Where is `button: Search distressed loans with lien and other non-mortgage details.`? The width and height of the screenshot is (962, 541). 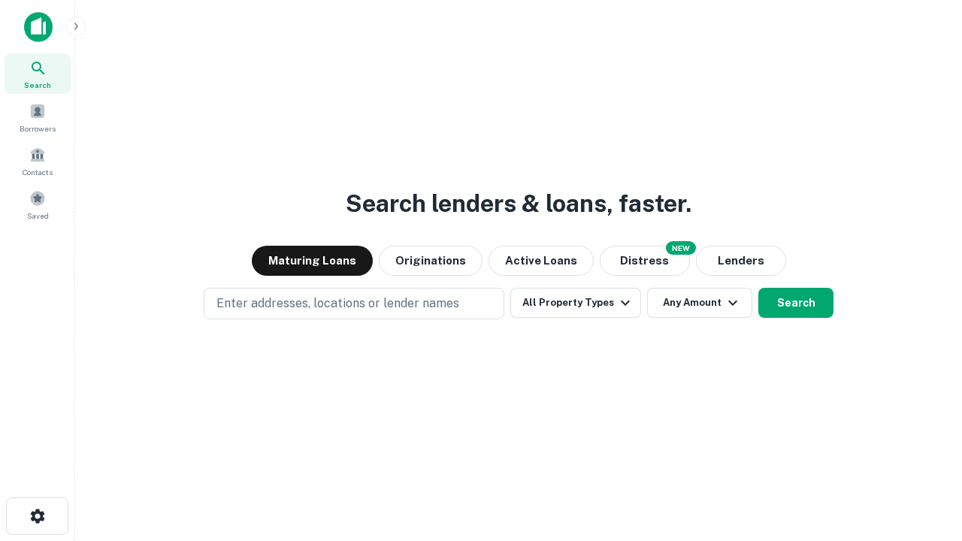
button: Search distressed loans with lien and other non-mortgage details. is located at coordinates (645, 261).